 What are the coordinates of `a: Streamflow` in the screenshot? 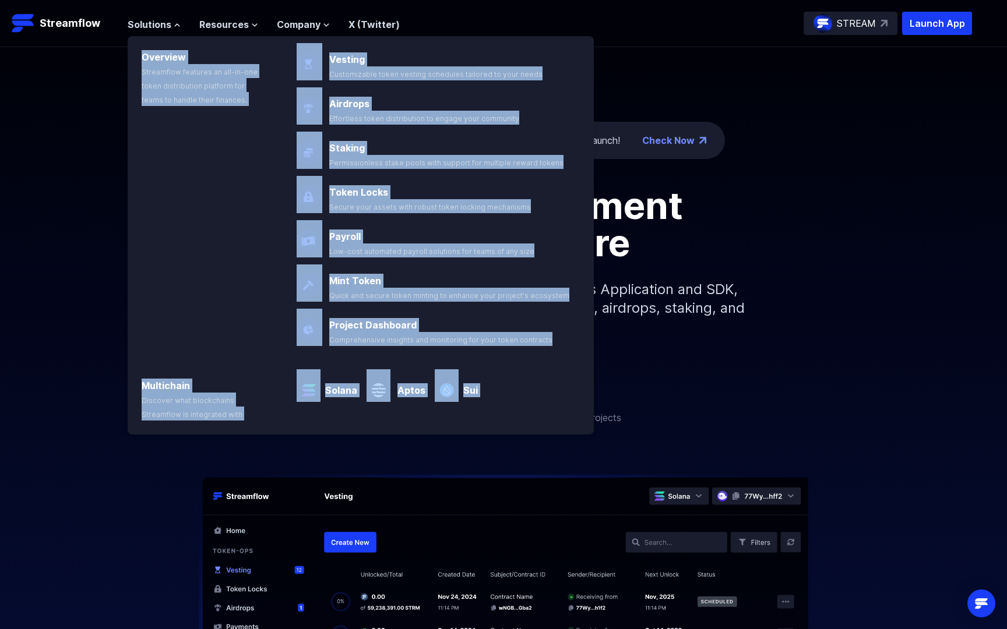 It's located at (64, 23).